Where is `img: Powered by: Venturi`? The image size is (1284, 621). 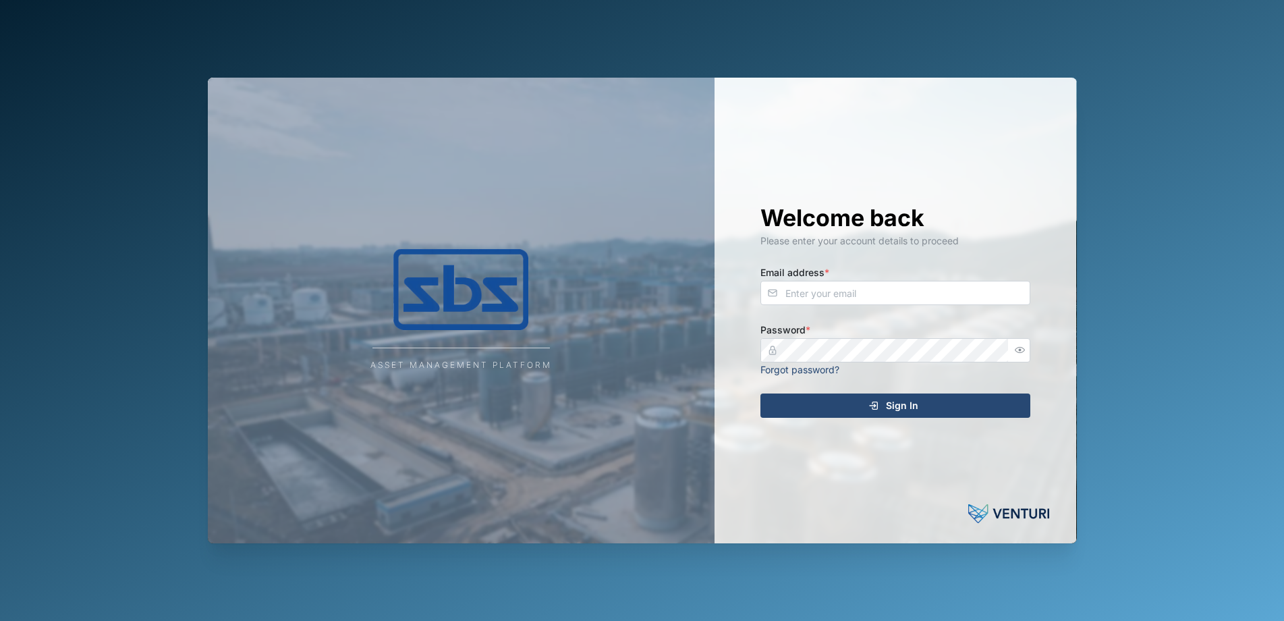
img: Powered by: Venturi is located at coordinates (1009, 513).